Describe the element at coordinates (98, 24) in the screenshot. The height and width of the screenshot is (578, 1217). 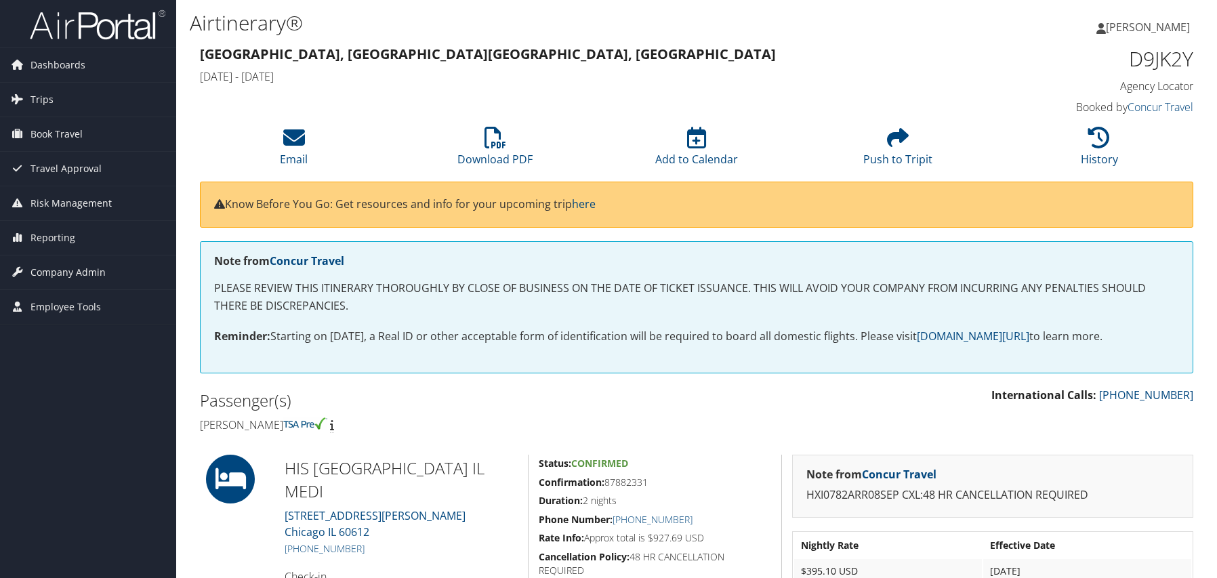
I see `img: airportal-logo.png` at that location.